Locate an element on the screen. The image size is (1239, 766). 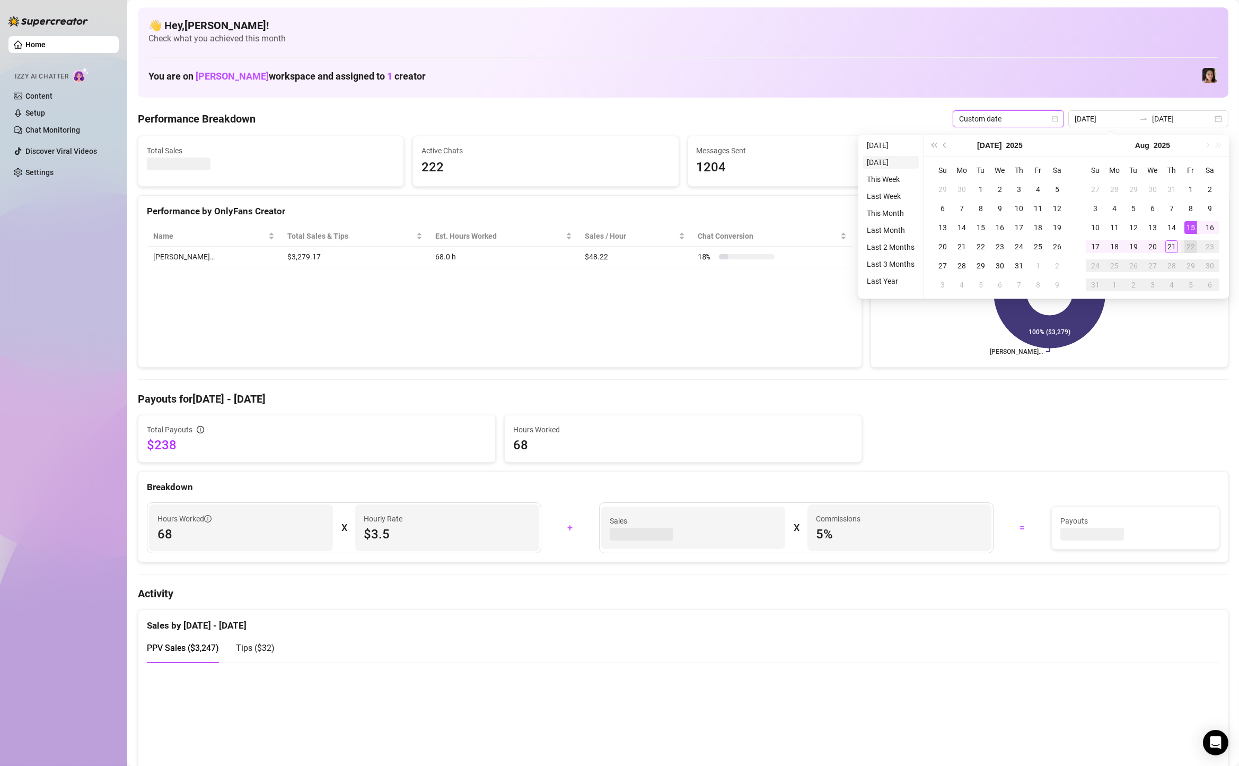
div: Breakdown is located at coordinates (683, 487).